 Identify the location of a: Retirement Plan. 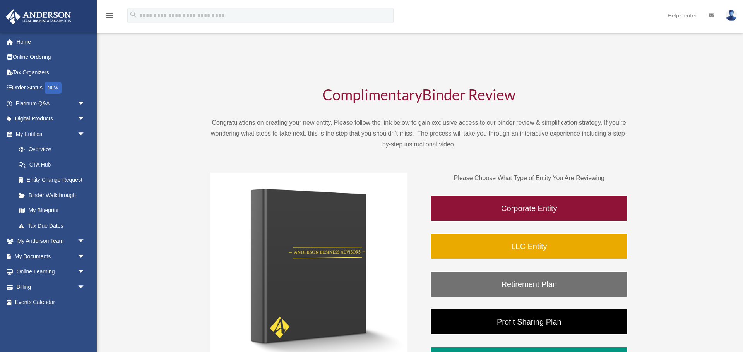
(529, 284).